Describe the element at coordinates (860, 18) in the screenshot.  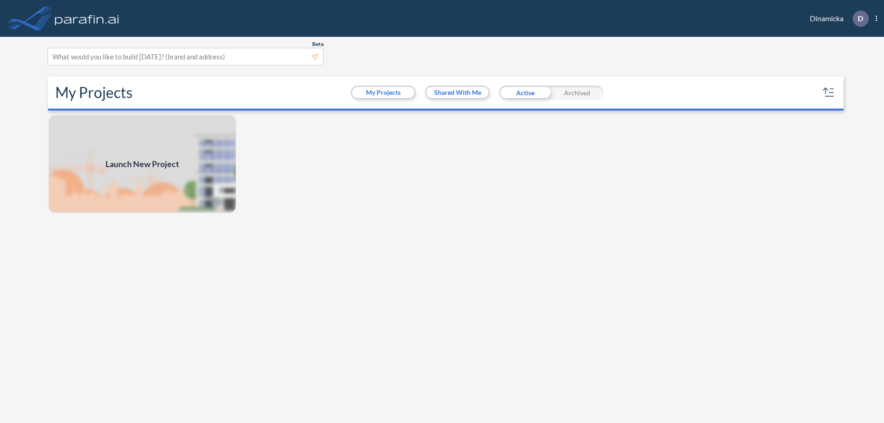
I see `p: D` at that location.